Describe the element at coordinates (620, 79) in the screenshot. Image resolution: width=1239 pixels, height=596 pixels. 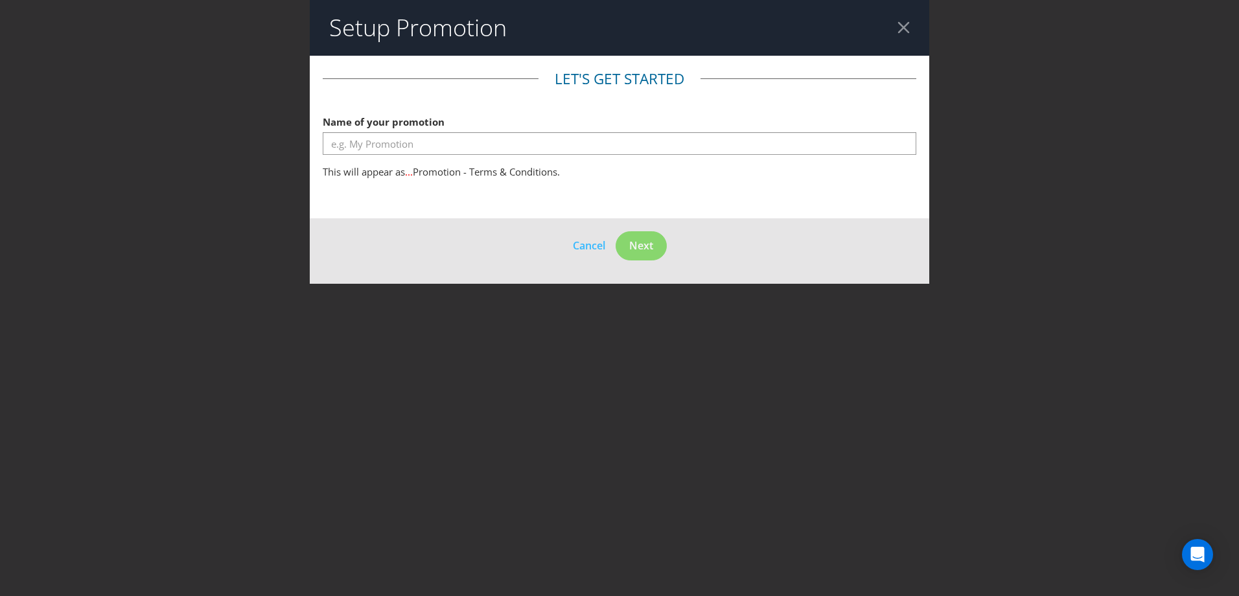
I see `legend: Let's get started` at that location.